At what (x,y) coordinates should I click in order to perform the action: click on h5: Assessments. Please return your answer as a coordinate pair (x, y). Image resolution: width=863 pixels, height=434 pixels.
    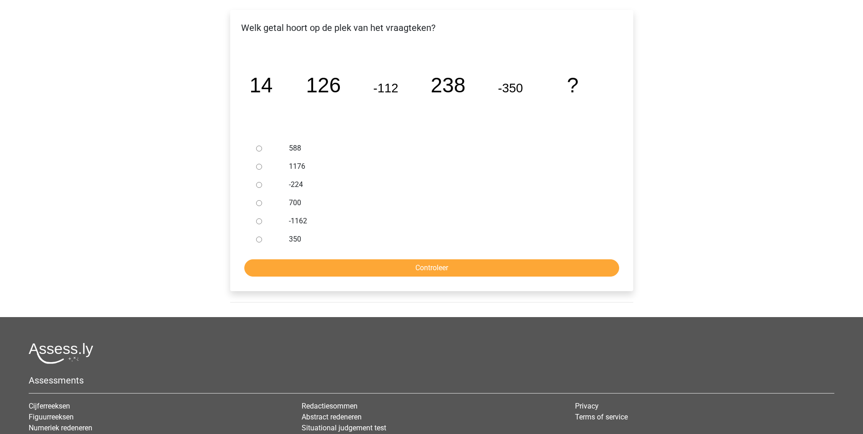
    Looking at the image, I should click on (431, 380).